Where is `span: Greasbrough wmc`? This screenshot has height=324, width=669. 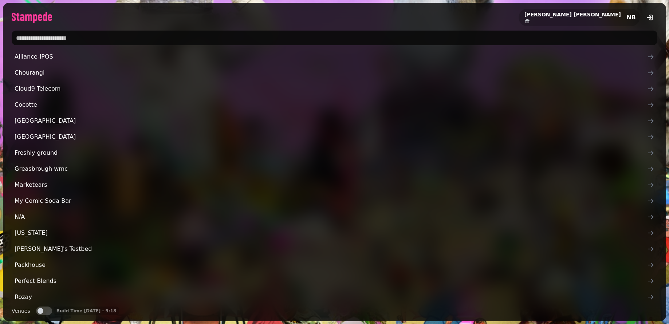 span: Greasbrough wmc is located at coordinates (331, 169).